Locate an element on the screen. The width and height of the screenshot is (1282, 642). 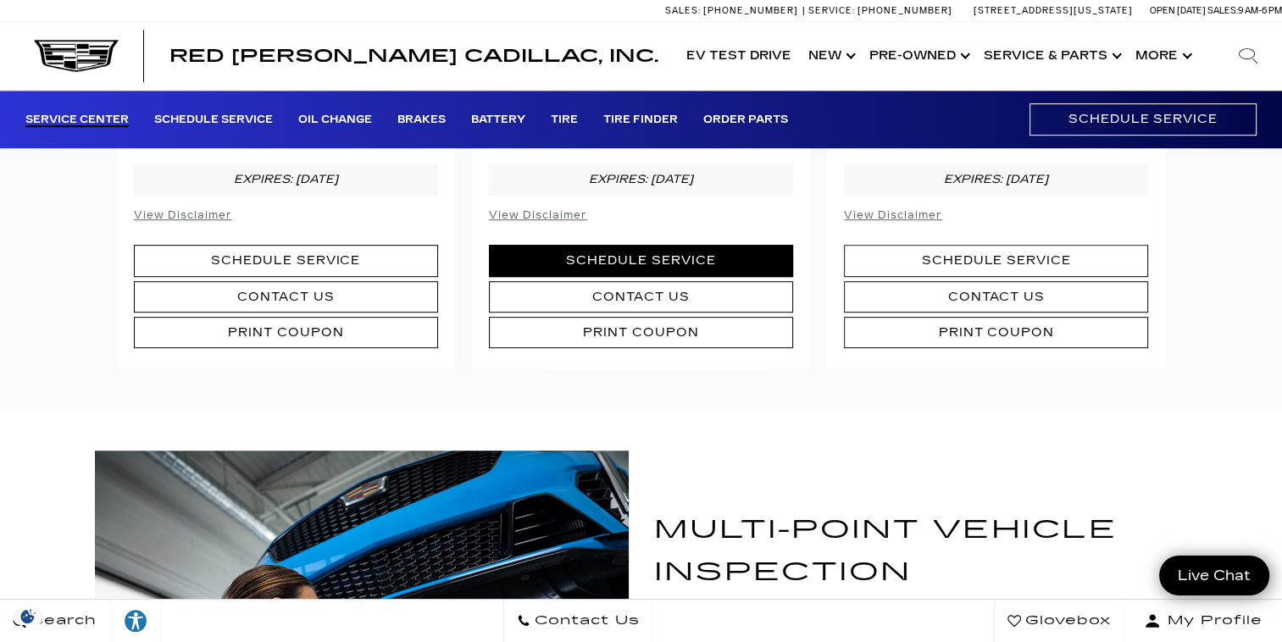
a: Service Center is located at coordinates (77, 120).